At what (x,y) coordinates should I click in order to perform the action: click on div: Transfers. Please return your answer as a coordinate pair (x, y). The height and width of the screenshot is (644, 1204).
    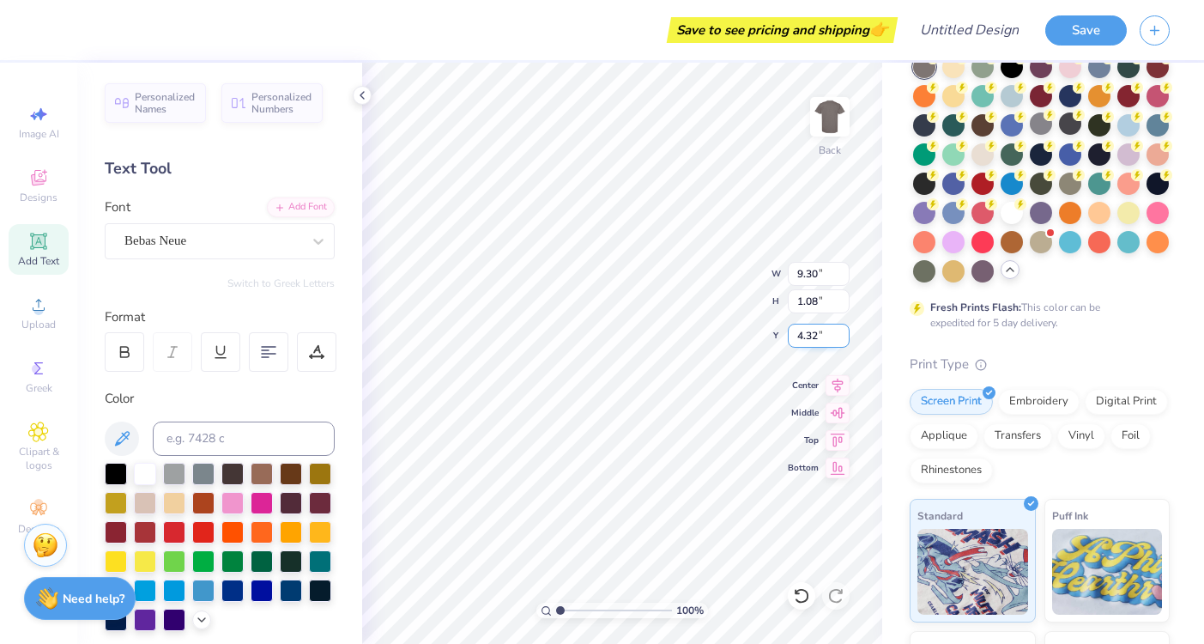
    Looking at the image, I should click on (1018, 436).